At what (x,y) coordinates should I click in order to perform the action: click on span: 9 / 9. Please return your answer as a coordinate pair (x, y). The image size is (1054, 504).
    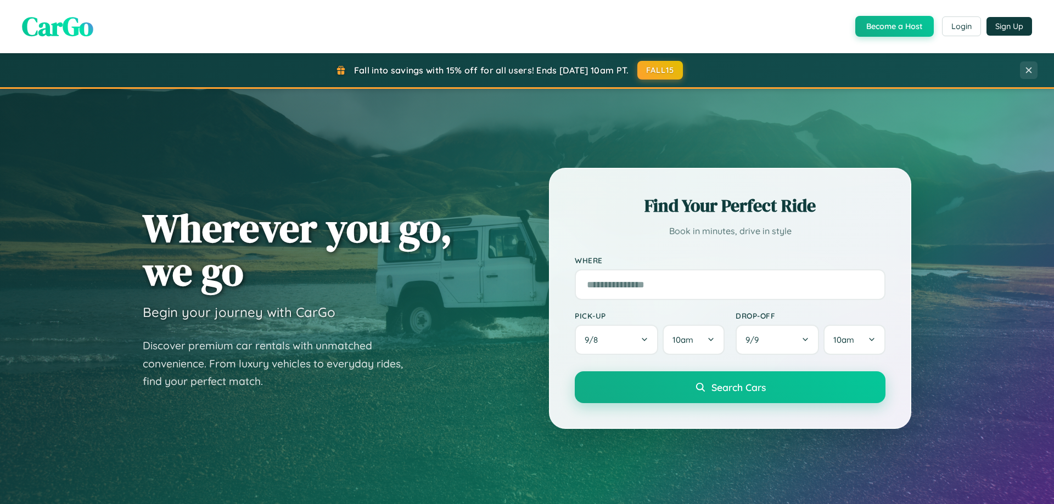
    Looking at the image, I should click on (755, 340).